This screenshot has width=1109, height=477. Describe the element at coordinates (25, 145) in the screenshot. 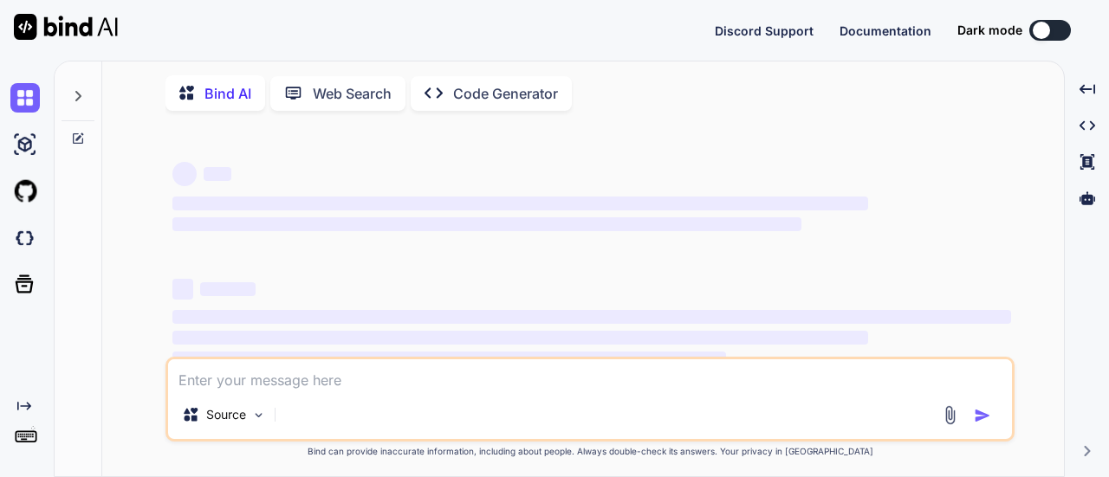

I see `img: ai-studio` at that location.